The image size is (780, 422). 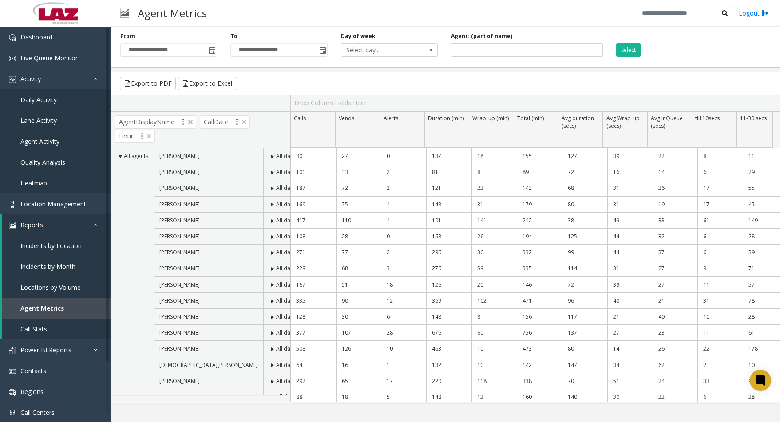 I want to click on td: 471, so click(x=540, y=301).